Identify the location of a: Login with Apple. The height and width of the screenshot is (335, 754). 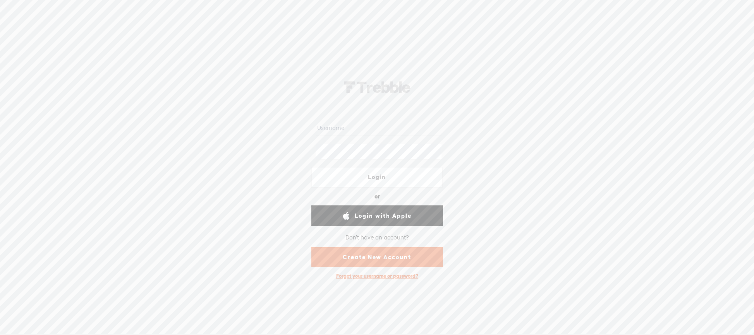
(377, 216).